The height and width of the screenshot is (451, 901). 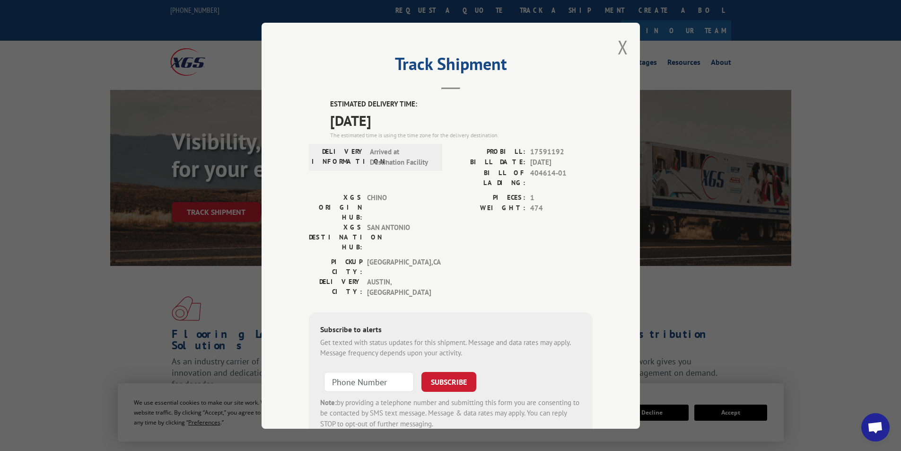 I want to click on span: Arrived at Destination Facility, so click(x=401, y=156).